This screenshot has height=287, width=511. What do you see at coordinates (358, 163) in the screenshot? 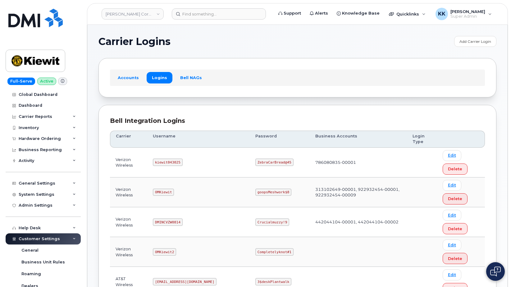
I see `td: 786080835-00001` at bounding box center [358, 163].